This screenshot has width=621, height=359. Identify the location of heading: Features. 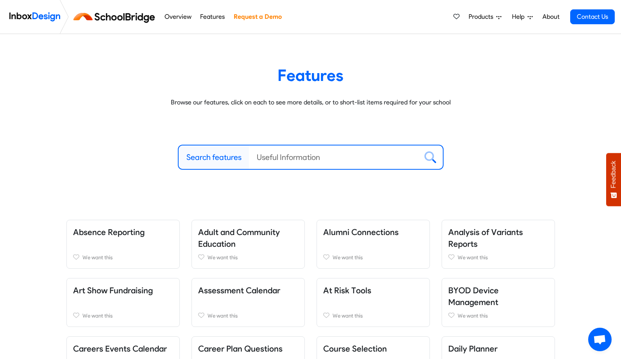
(311, 75).